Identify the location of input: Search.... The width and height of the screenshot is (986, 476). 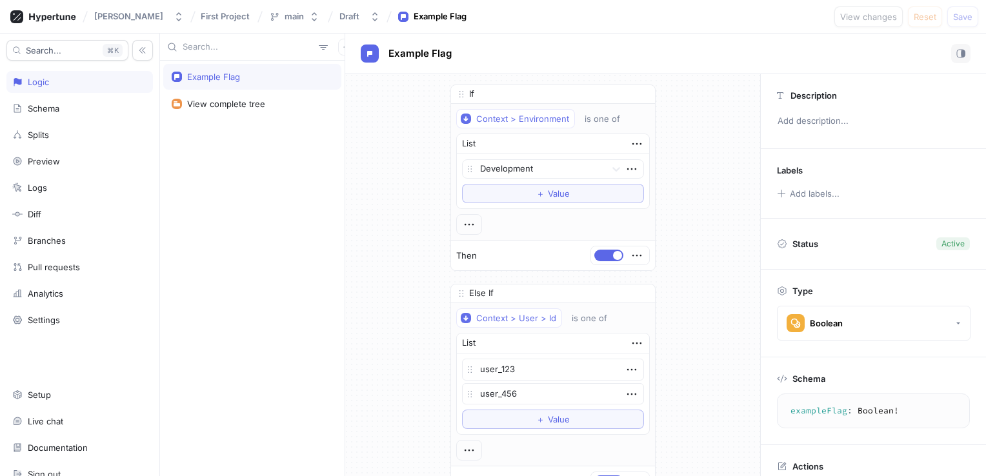
(248, 47).